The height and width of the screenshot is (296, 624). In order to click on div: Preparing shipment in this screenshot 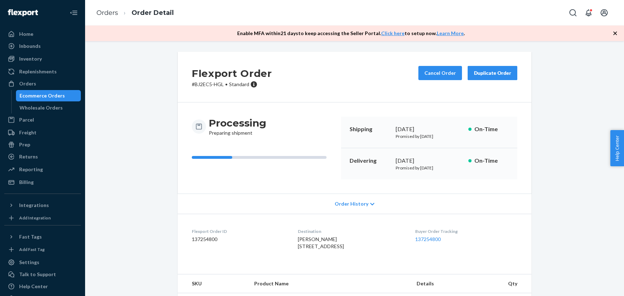, I will do `click(238, 127)`.